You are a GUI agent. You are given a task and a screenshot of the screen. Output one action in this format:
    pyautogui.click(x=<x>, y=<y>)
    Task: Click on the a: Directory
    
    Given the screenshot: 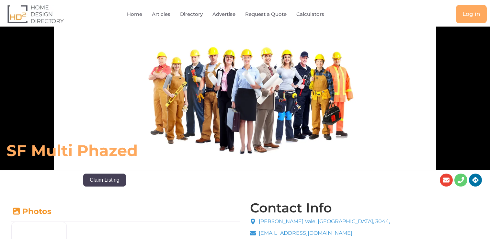 What is the action you would take?
    pyautogui.click(x=191, y=14)
    